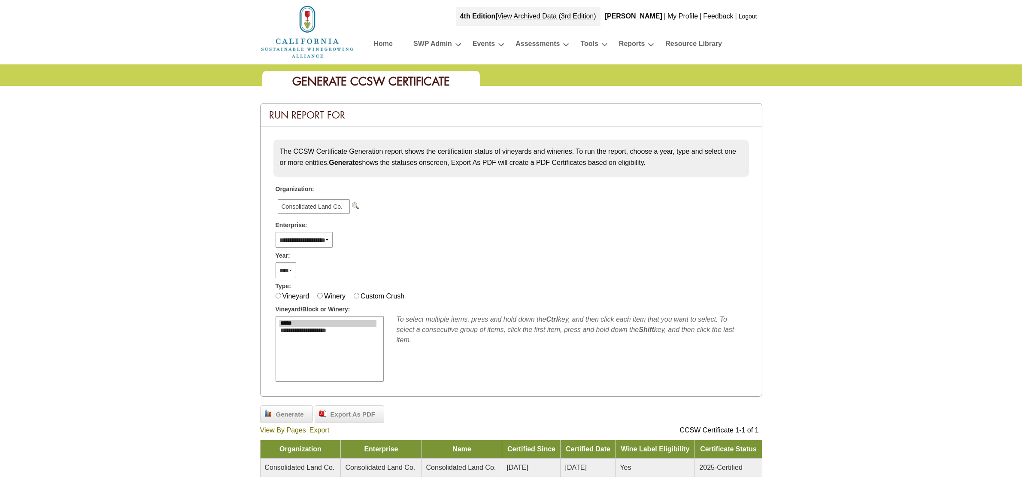 Image resolution: width=1022 pixels, height=493 pixels. I want to click on td: Certified Date, so click(588, 448).